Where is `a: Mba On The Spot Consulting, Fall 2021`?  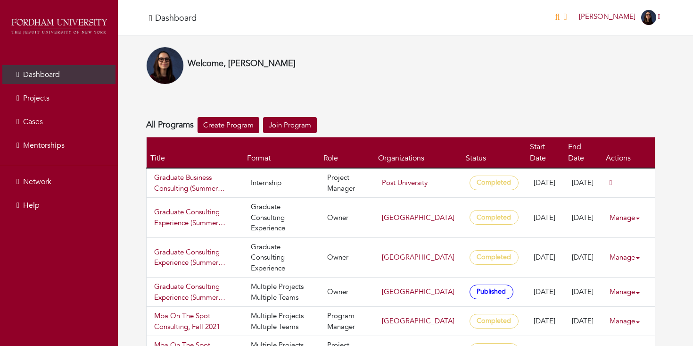
a: Mba On The Spot Consulting, Fall 2021 is located at coordinates (195, 321).